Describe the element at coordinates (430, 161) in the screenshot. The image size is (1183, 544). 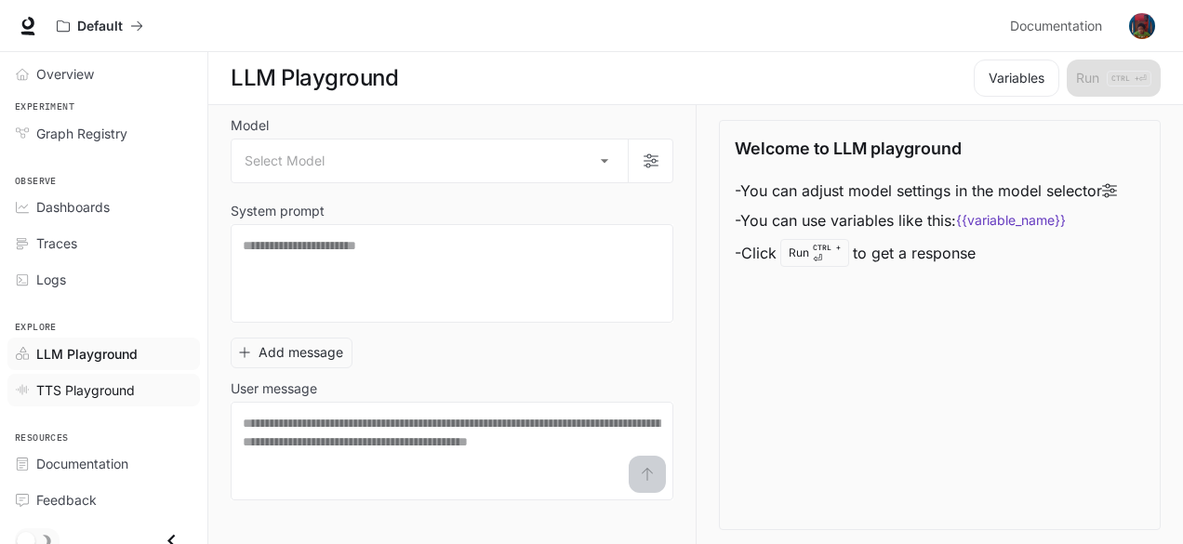
I see `div: Select Model` at that location.